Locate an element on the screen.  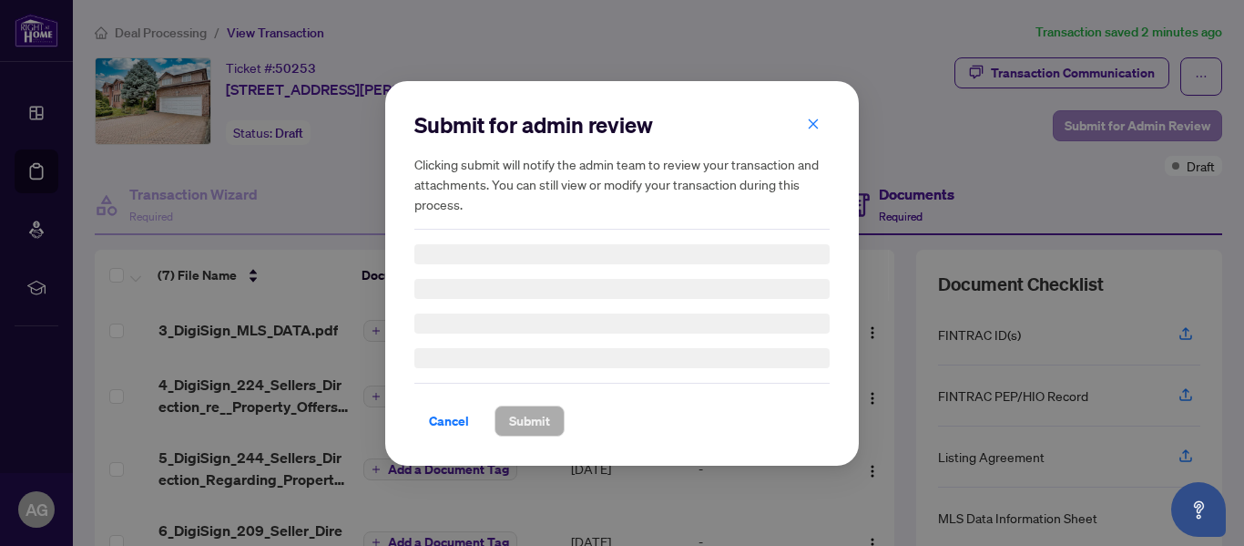
h5: Clicking submit will notify the admin team to review your transaction and attachments. You can st... is located at coordinates (622, 184).